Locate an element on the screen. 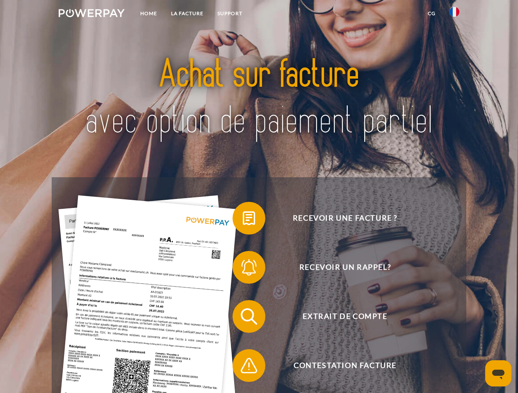 The width and height of the screenshot is (518, 393). img: qb_warning.svg is located at coordinates (249, 366).